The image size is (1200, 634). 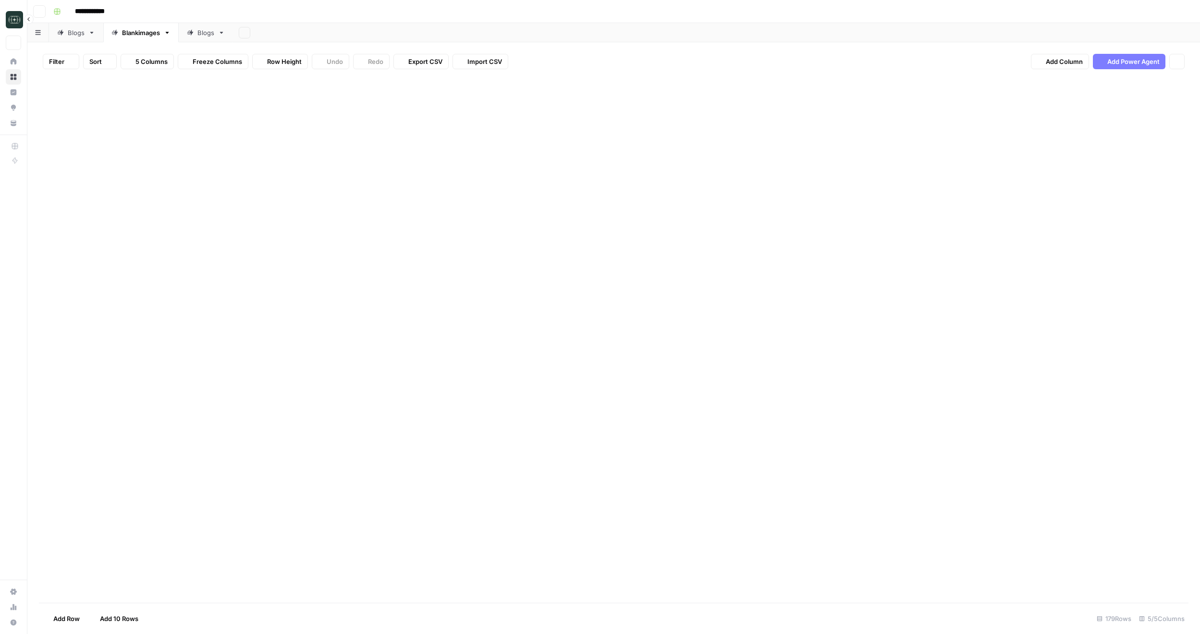 I want to click on a: Opportunities, so click(x=13, y=108).